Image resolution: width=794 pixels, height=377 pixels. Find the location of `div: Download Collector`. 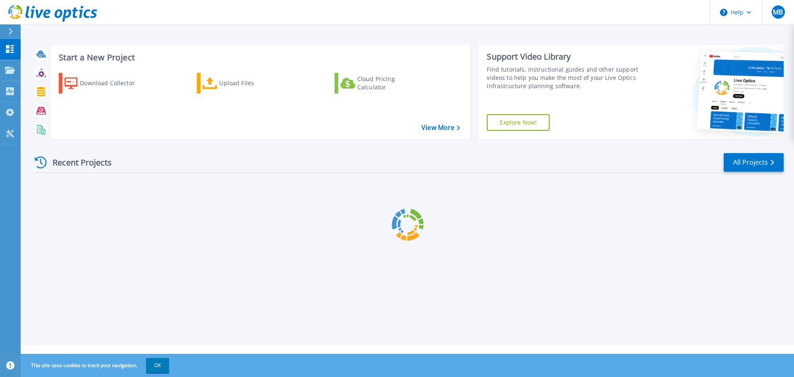

div: Download Collector is located at coordinates (113, 83).